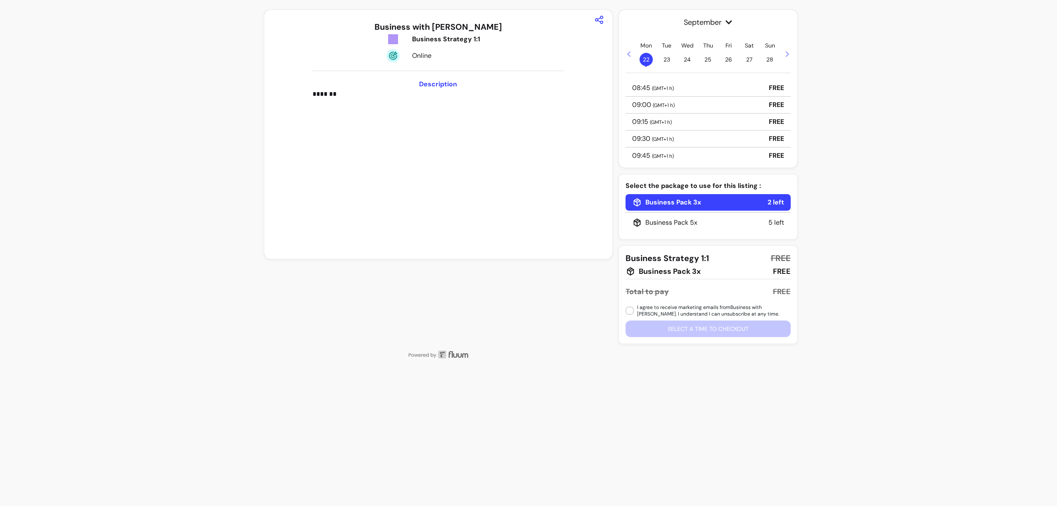 This screenshot has width=1057, height=506. Describe the element at coordinates (749, 45) in the screenshot. I see `p: Sat` at that location.